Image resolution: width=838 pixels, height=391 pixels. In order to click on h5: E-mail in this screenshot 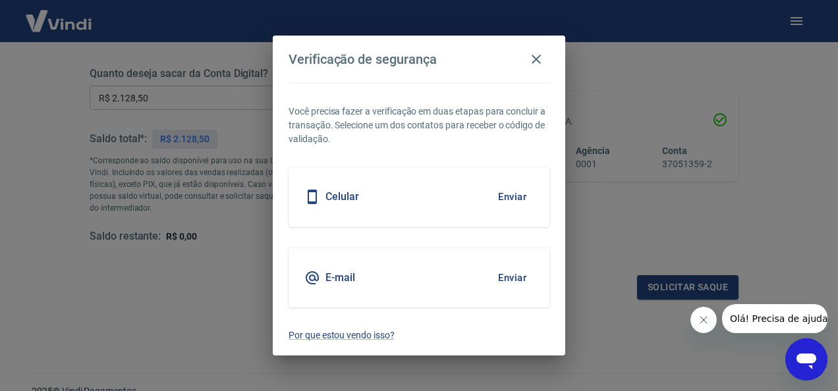, I will do `click(340, 278)`.